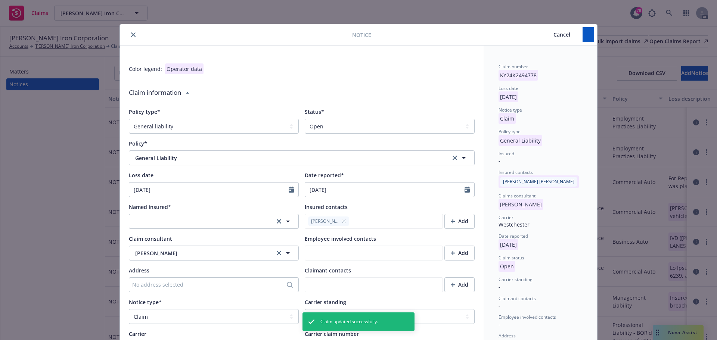 This screenshot has width=717, height=340. Describe the element at coordinates (513, 66) in the screenshot. I see `span: Claim number` at that location.